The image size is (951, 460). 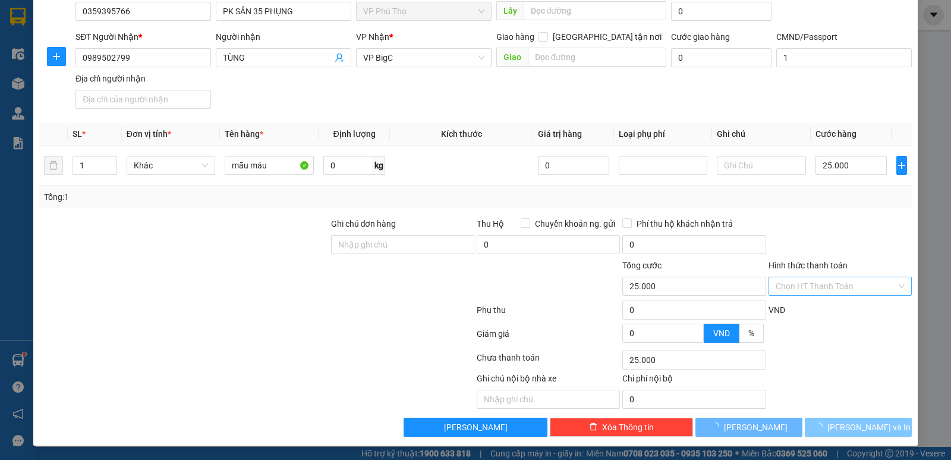 What do you see at coordinates (642, 265) in the screenshot?
I see `span: Tổng cước` at bounding box center [642, 265].